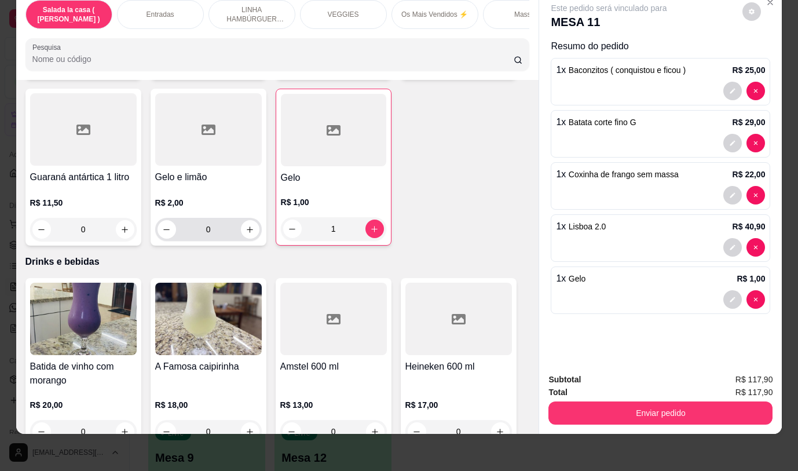  Describe the element at coordinates (609, 8) in the screenshot. I see `p: Este pedido será vinculado para` at that location.